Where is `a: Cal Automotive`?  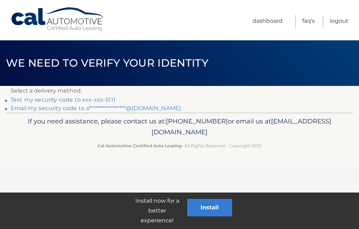
a: Cal Automotive is located at coordinates (58, 19).